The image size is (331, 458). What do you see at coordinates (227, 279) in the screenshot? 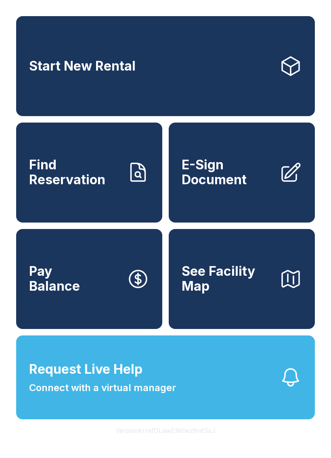
I see `span: See Facility Map` at bounding box center [227, 279].